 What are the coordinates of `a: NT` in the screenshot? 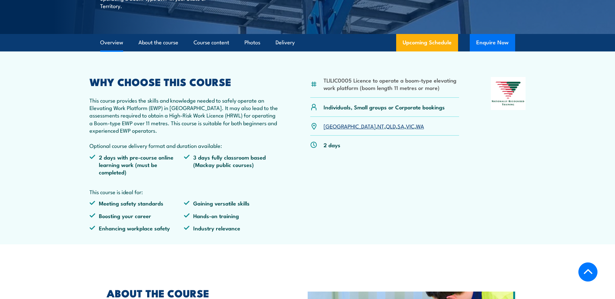 It's located at (380, 126).